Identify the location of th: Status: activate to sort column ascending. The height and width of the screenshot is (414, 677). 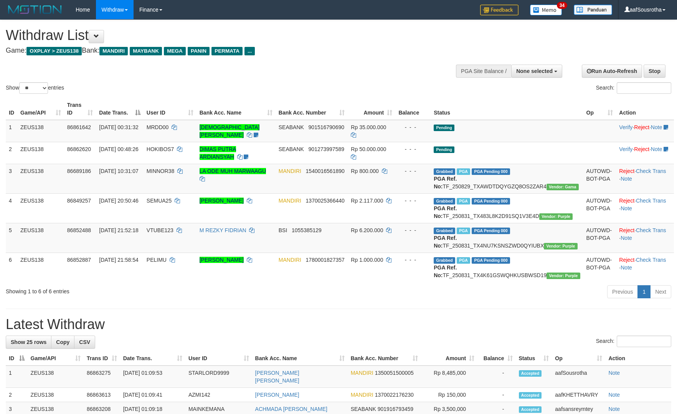
(534, 358).